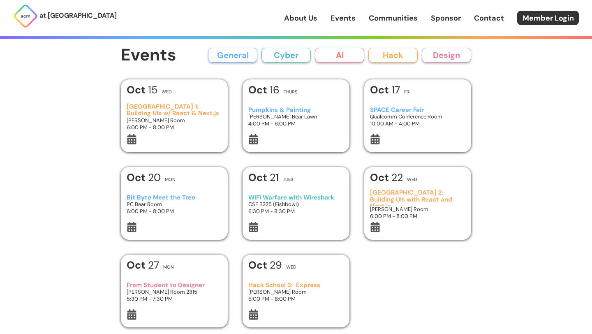 The height and width of the screenshot is (334, 592). I want to click on h3: PC Bear Room, so click(174, 204).